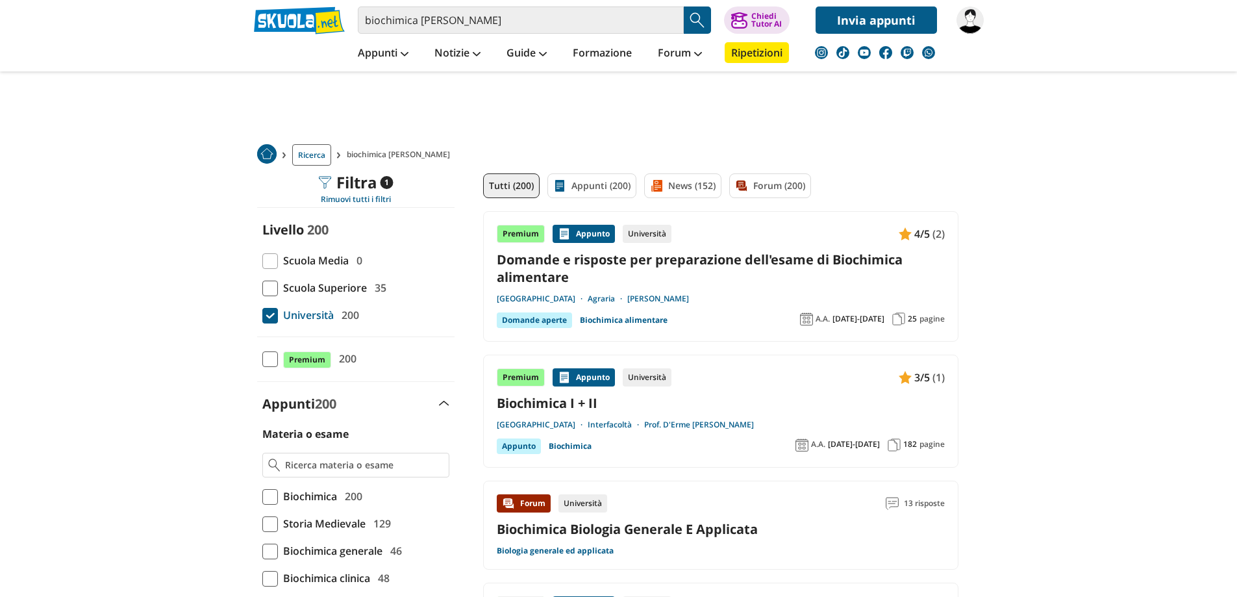  What do you see at coordinates (444, 403) in the screenshot?
I see `img: Apri e chiudi sezione` at bounding box center [444, 403].